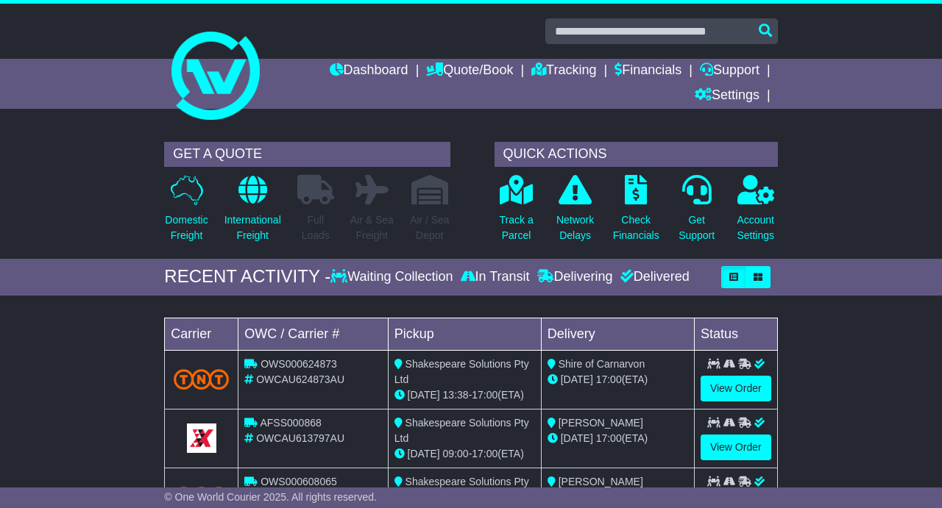 This screenshot has width=942, height=508. I want to click on span: AFSS000868, so click(290, 423).